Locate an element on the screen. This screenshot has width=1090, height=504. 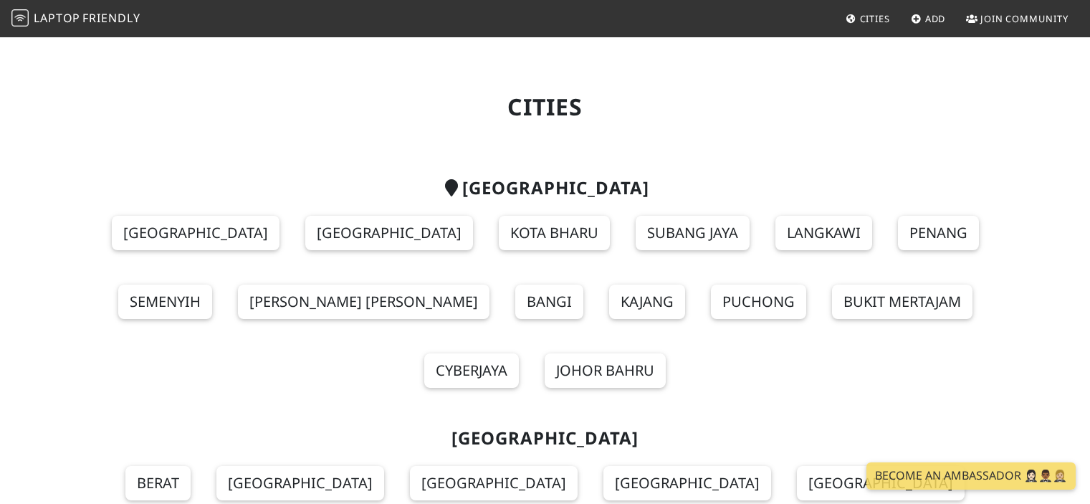
a: Kajang is located at coordinates (647, 302).